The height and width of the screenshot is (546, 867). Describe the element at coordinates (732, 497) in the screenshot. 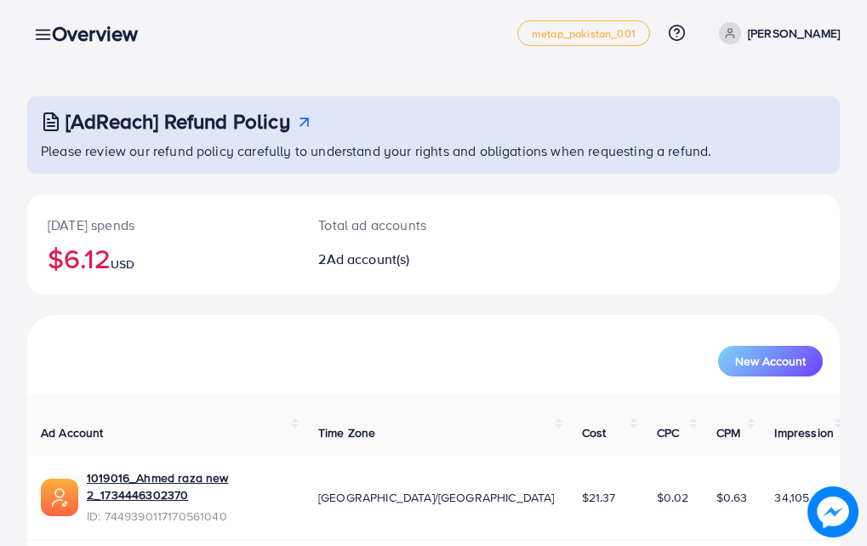

I see `span: $0.63` at that location.